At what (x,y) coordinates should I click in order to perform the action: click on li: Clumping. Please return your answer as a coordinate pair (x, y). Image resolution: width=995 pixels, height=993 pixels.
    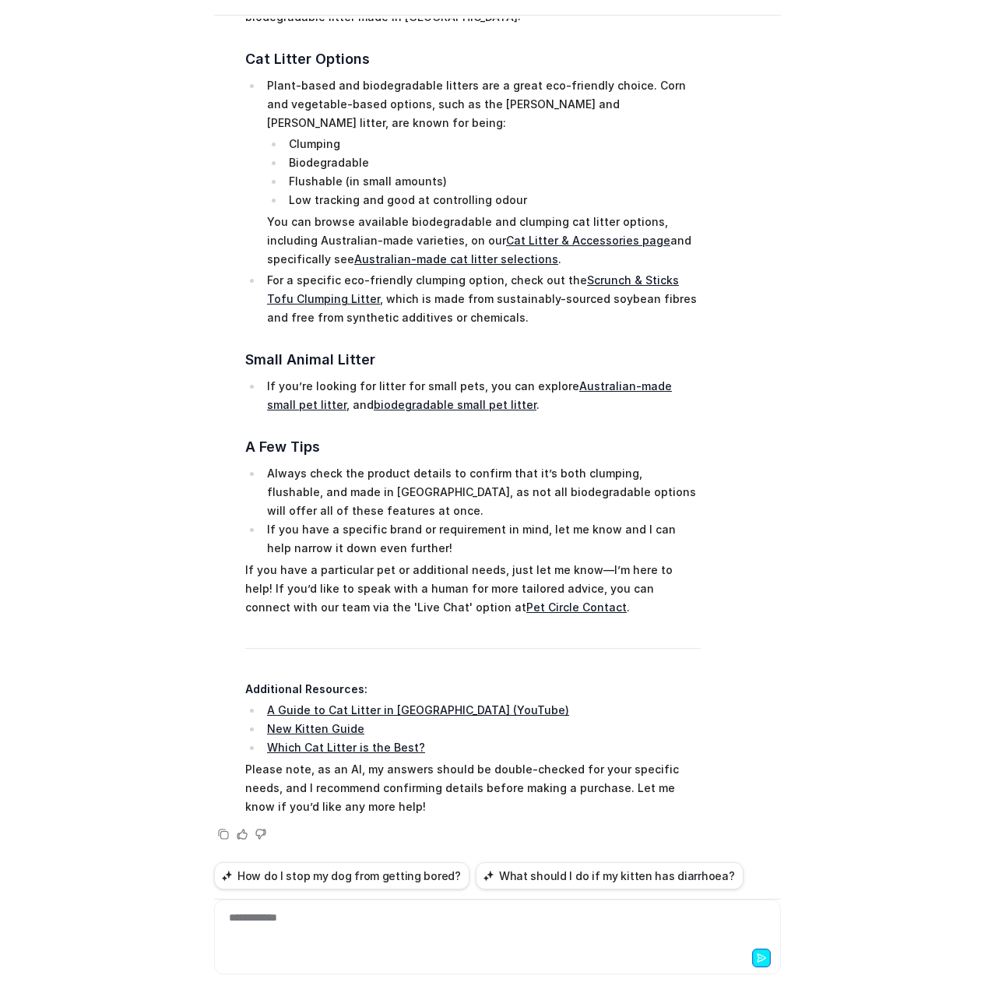
    Looking at the image, I should click on (492, 144).